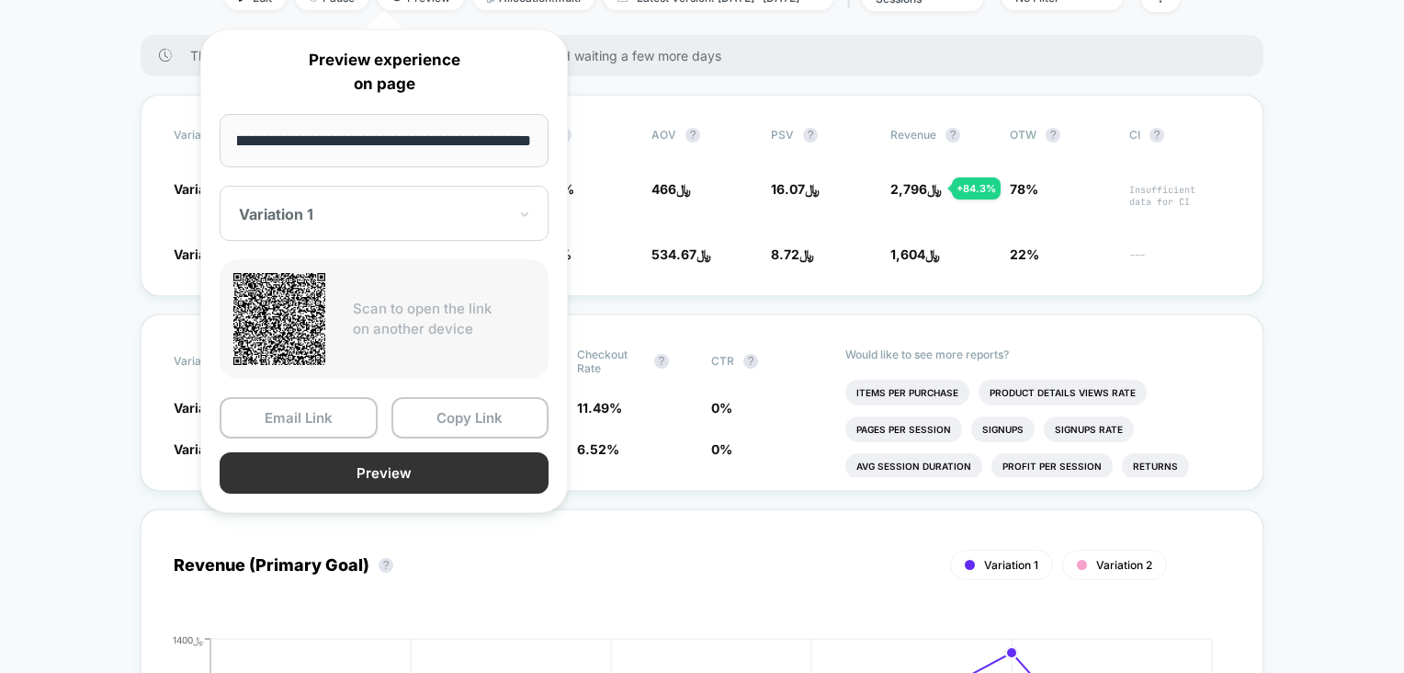 The height and width of the screenshot is (673, 1404). What do you see at coordinates (384, 472) in the screenshot?
I see `button: Preview` at bounding box center [384, 472].